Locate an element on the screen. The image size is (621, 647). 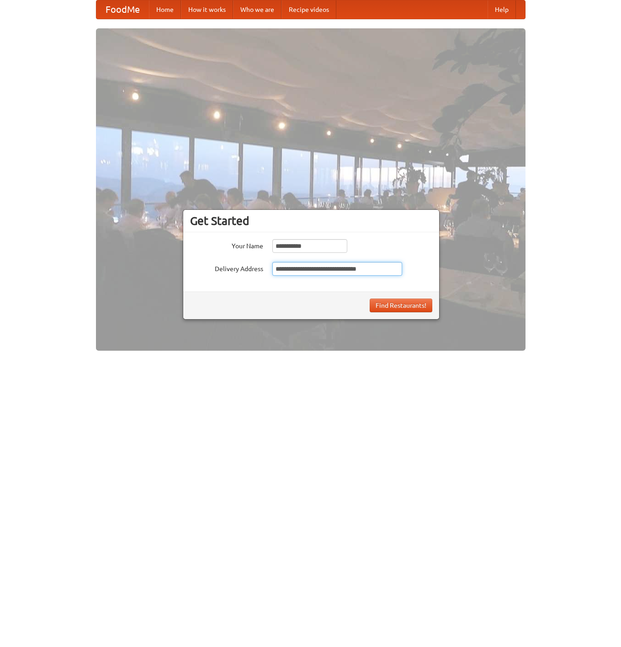
label: Your Name is located at coordinates (227, 245).